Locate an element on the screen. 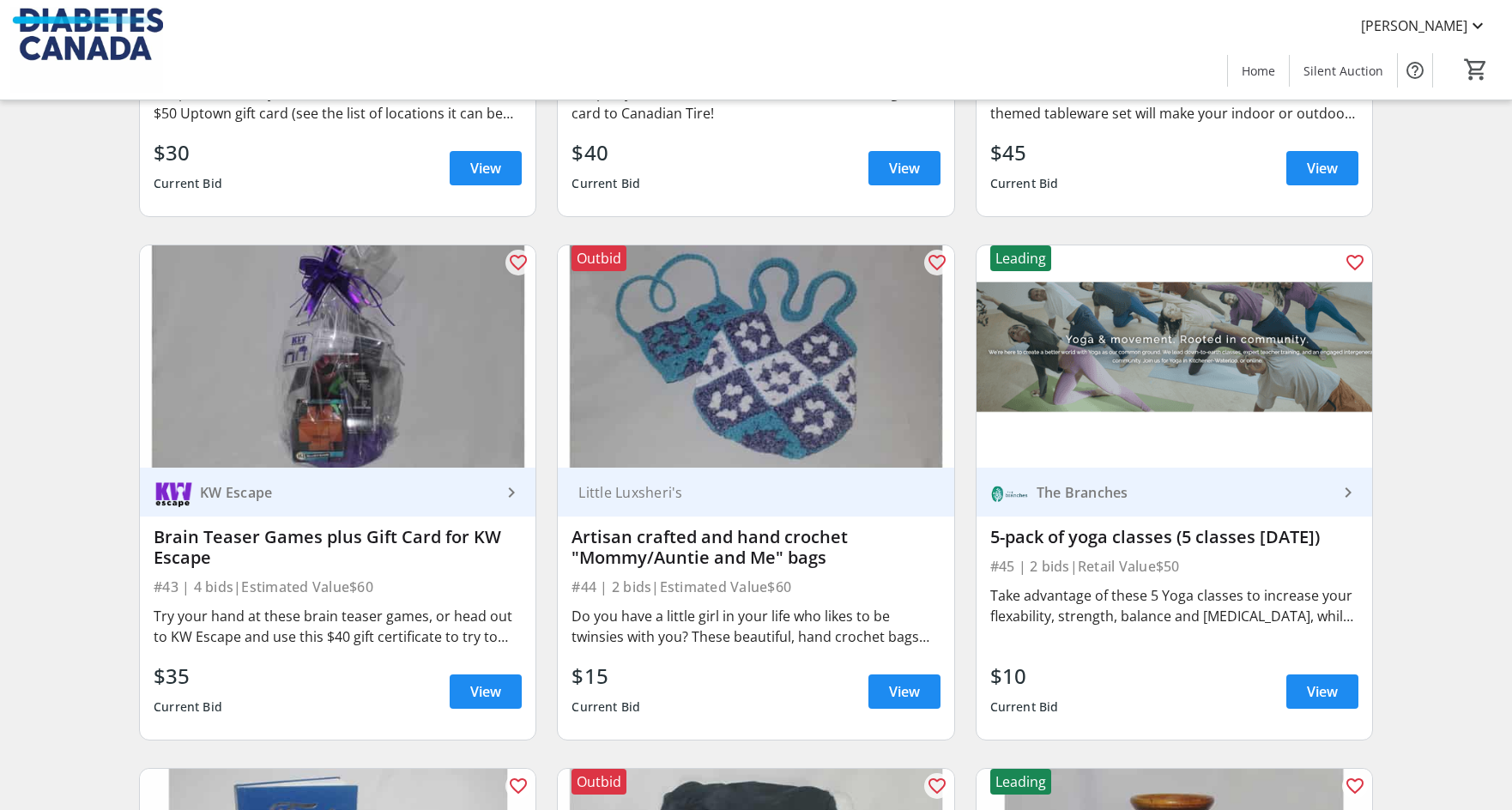 This screenshot has width=1512, height=810. a: Silent Auction is located at coordinates (1343, 70).